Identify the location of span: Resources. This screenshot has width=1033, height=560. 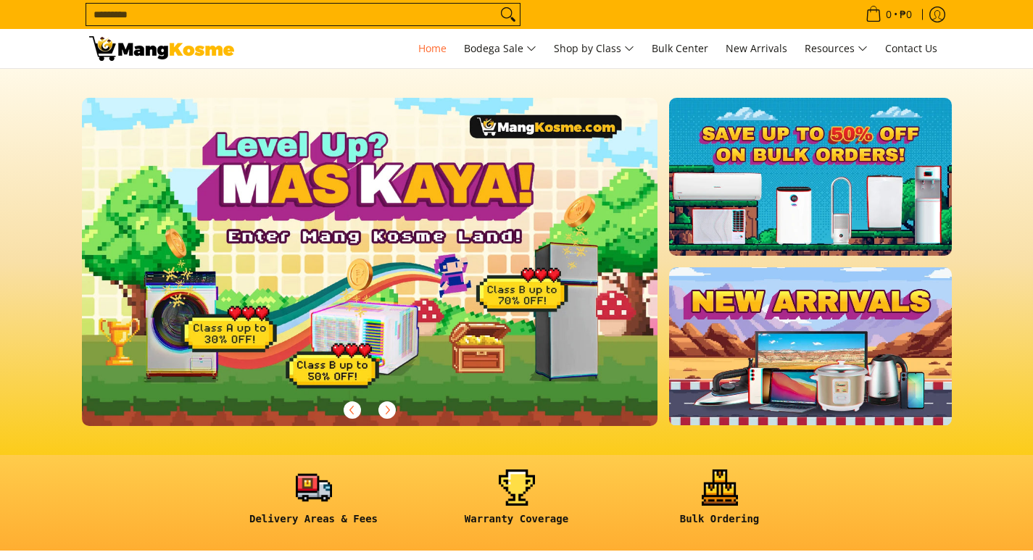
(836, 49).